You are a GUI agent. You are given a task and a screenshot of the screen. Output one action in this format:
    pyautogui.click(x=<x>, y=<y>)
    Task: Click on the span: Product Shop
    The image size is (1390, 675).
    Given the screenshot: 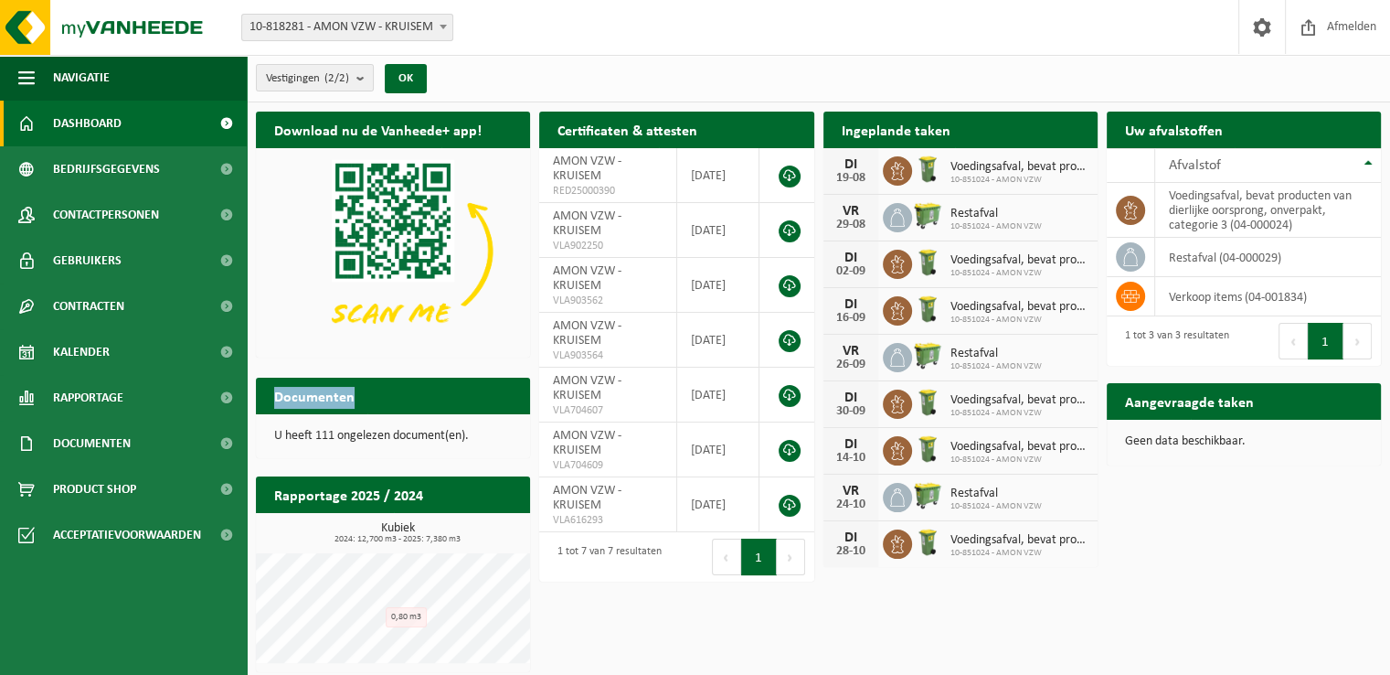 What is the action you would take?
    pyautogui.click(x=94, y=489)
    